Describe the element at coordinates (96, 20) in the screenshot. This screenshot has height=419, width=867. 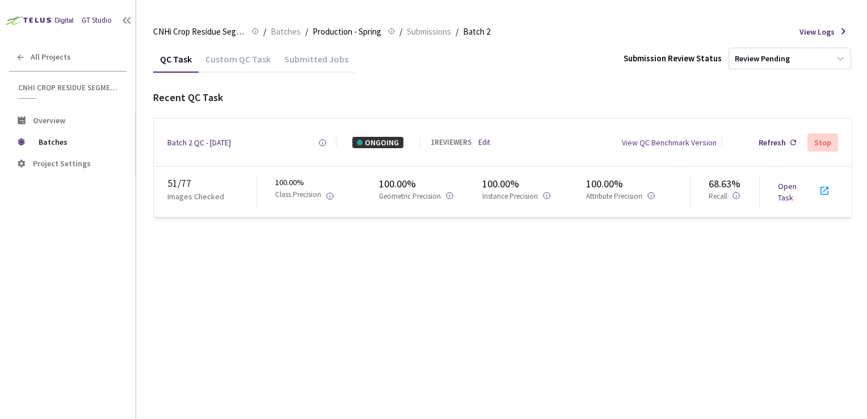
I see `div: GT Studio` at that location.